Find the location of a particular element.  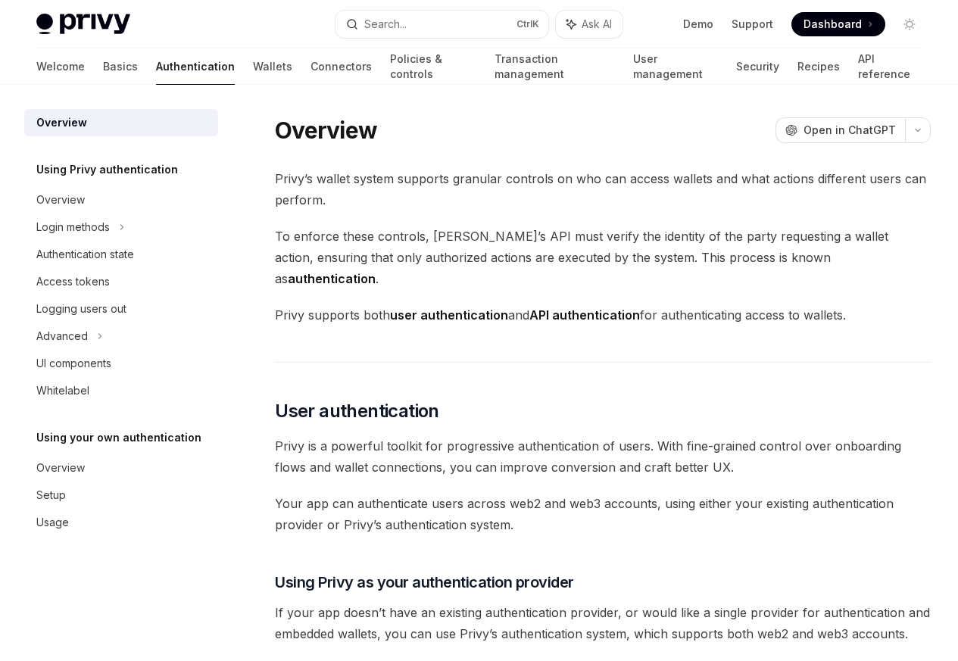

span: If your app doesn’t have an existing authentication provider, or would like a single provider for... is located at coordinates (603, 623).